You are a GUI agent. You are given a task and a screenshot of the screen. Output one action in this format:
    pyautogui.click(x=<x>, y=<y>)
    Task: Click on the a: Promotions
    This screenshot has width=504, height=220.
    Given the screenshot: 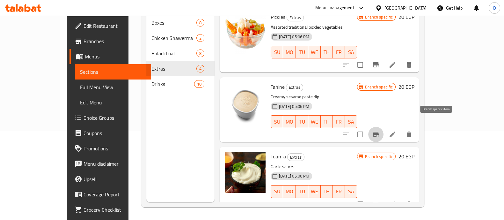 What is the action you would take?
    pyautogui.click(x=110, y=148)
    